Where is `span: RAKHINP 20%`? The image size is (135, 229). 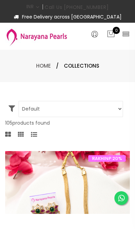 span: RAKHINP 20% is located at coordinates (107, 159).